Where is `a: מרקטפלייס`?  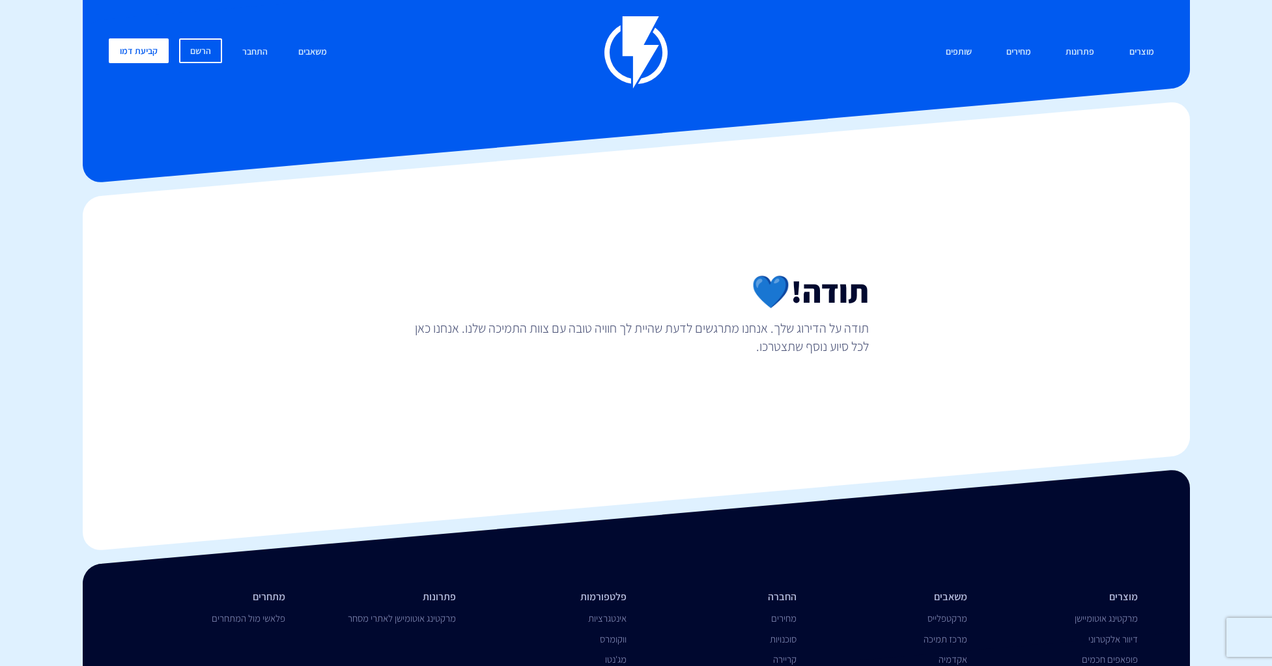
a: מרקטפלייס is located at coordinates (947, 618).